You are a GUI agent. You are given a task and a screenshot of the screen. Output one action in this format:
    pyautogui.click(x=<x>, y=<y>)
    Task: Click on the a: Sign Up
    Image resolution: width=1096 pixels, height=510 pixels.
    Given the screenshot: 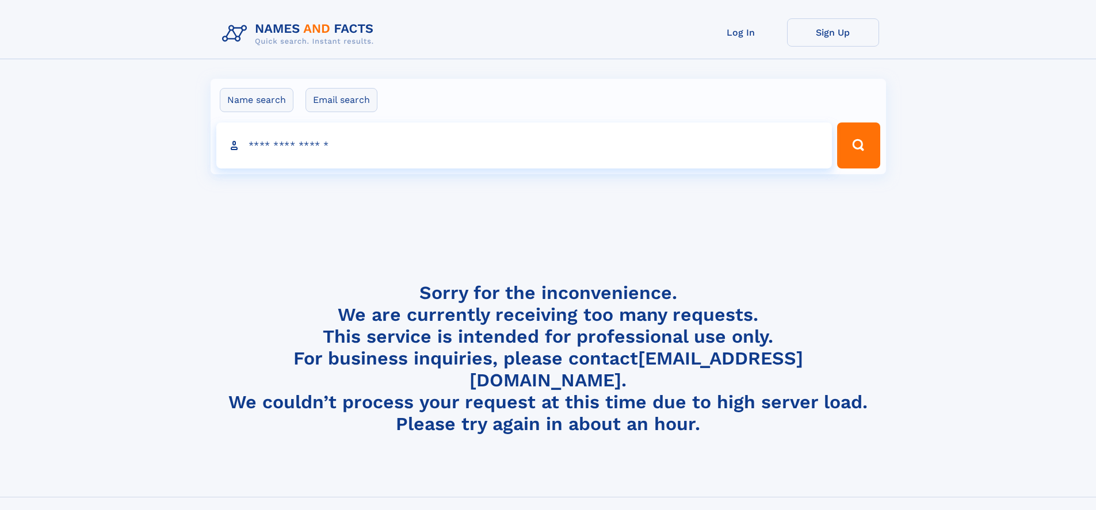 What is the action you would take?
    pyautogui.click(x=833, y=32)
    